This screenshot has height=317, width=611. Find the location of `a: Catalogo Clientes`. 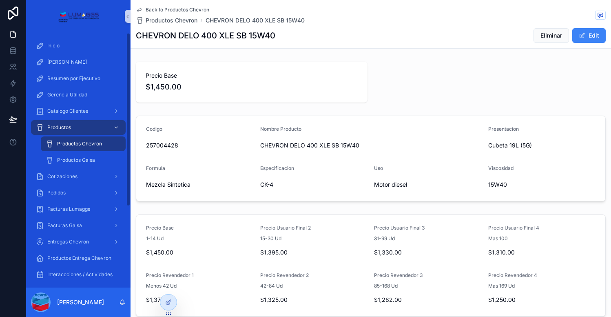

a: Catalogo Clientes is located at coordinates (78, 111).